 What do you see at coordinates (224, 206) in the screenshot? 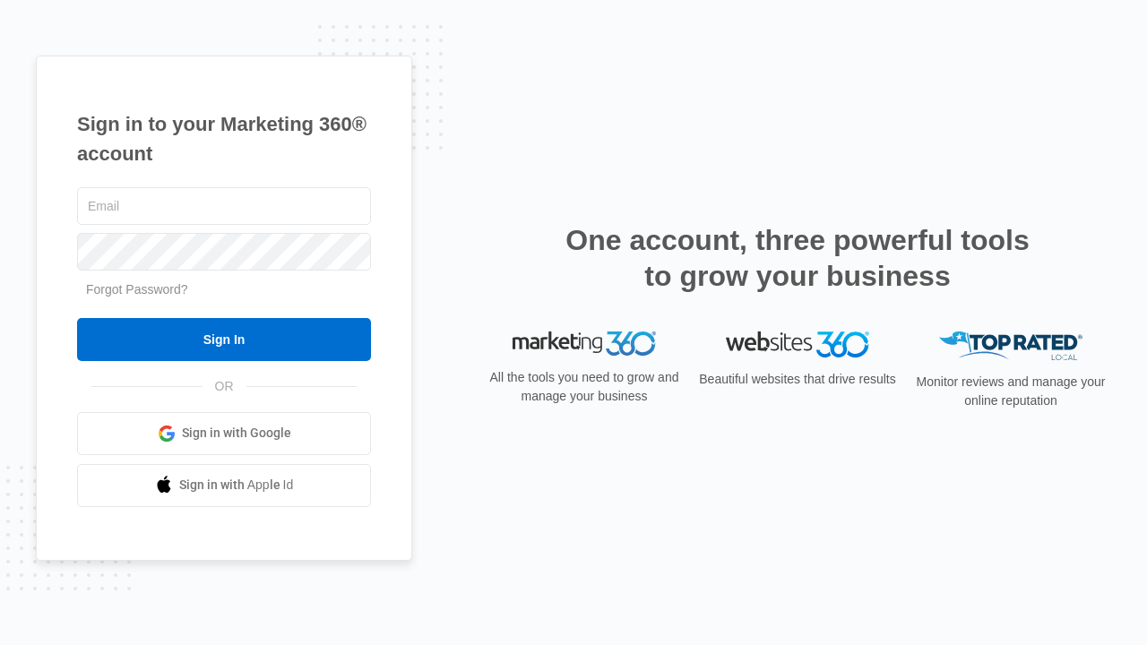
I see `input: Email` at bounding box center [224, 206].